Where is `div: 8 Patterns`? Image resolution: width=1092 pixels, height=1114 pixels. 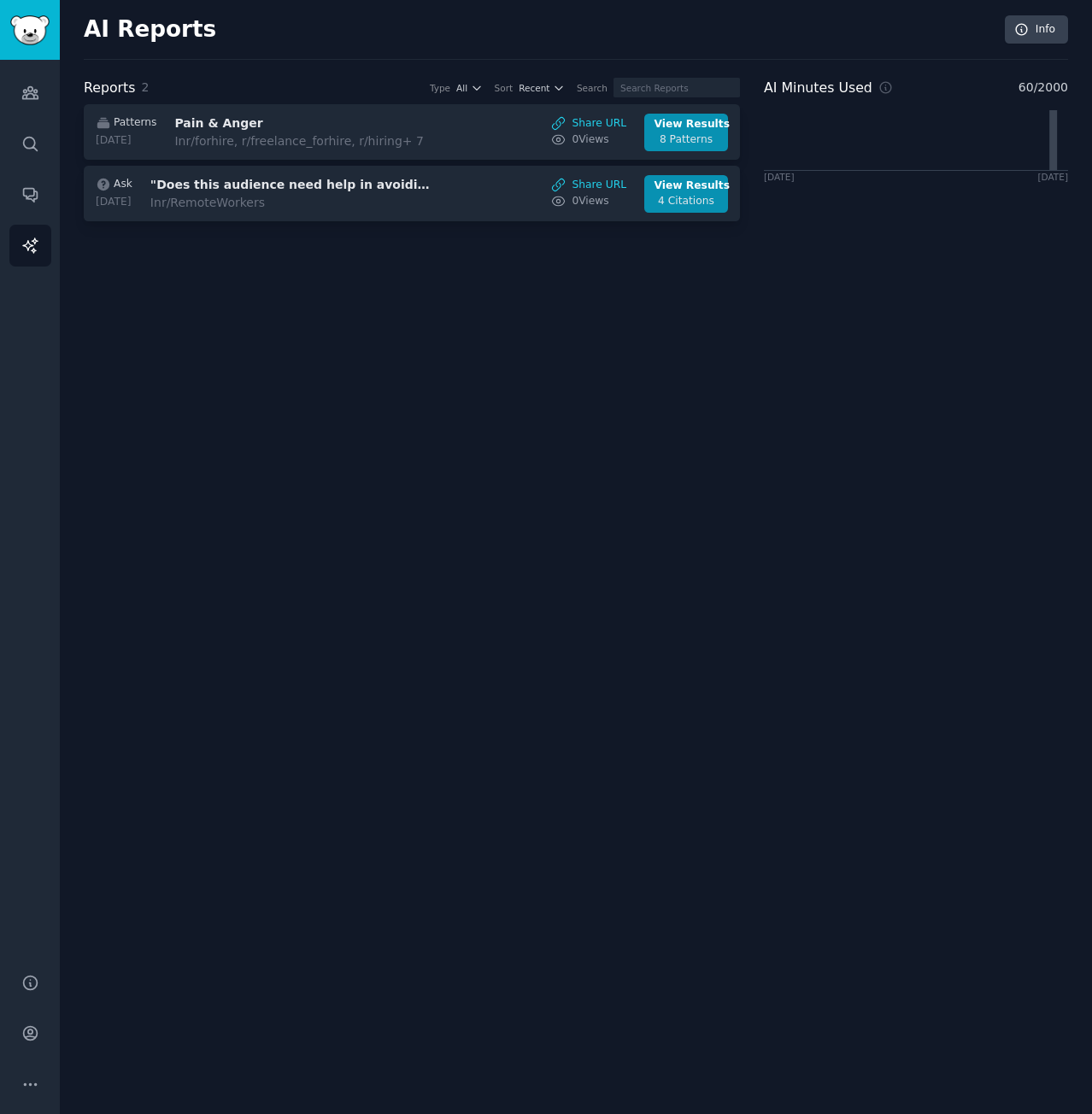
div: 8 Patterns is located at coordinates (686, 141).